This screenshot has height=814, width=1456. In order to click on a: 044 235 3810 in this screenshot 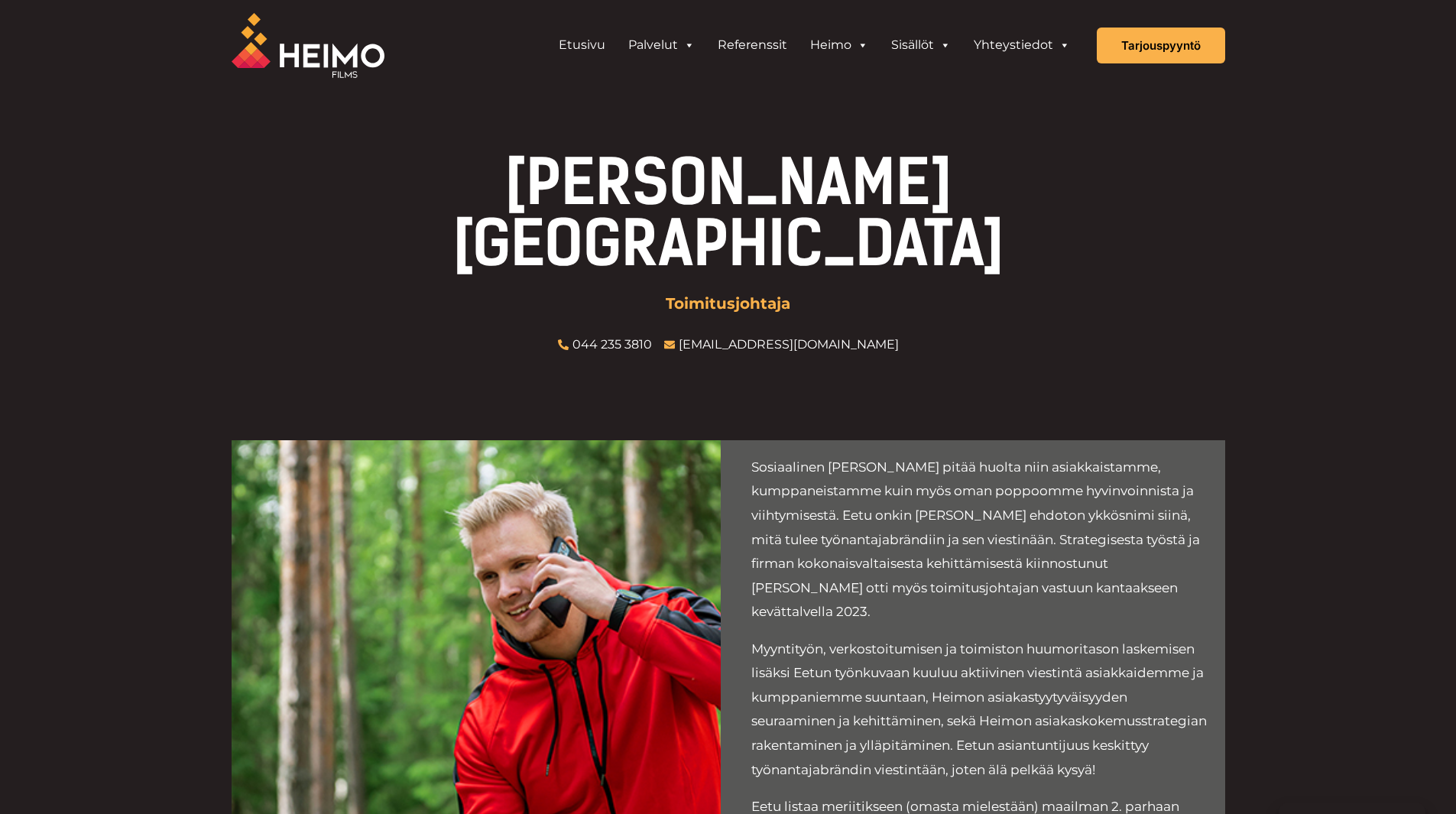, I will do `click(612, 344)`.